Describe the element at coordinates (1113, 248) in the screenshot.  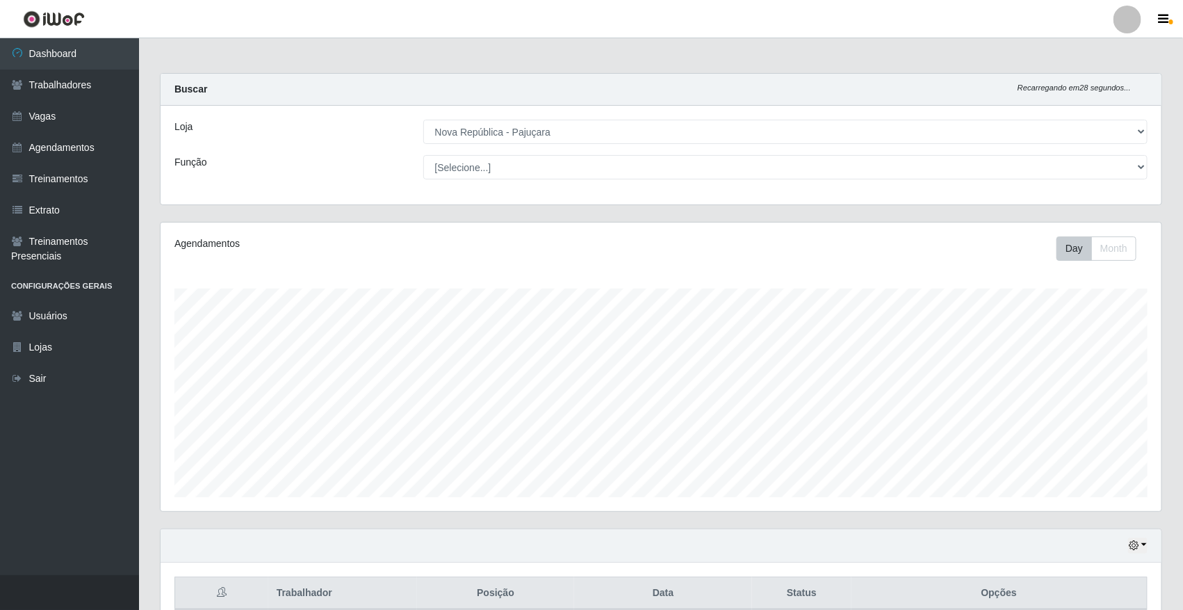
I see `button: Month` at that location.